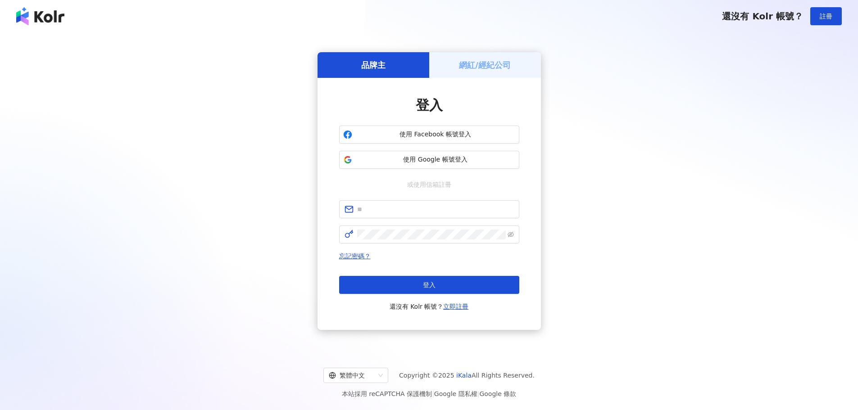 The image size is (858, 410). What do you see at coordinates (40, 16) in the screenshot?
I see `img: logo` at bounding box center [40, 16].